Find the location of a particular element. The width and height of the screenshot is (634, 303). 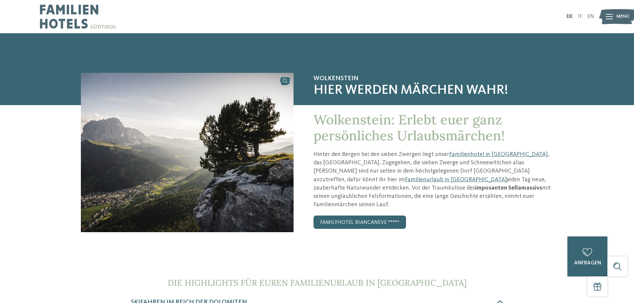

span: Hier werden Märchen wahr! is located at coordinates (434, 91).